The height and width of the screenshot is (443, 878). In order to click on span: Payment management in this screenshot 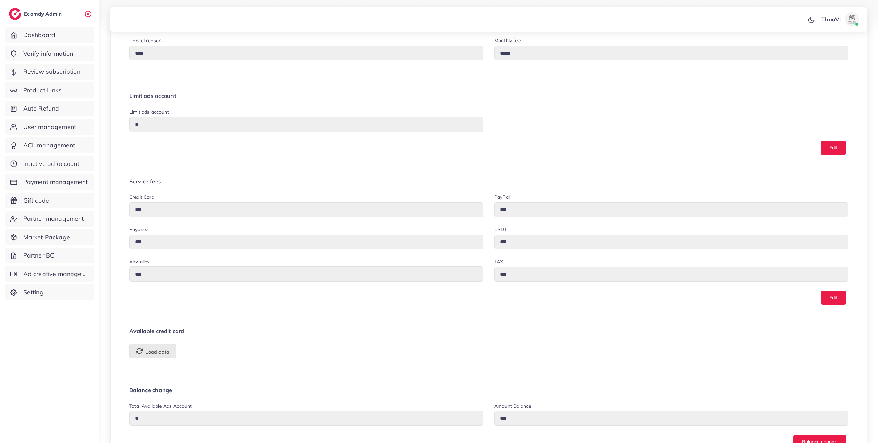, I will do `click(56, 182)`.